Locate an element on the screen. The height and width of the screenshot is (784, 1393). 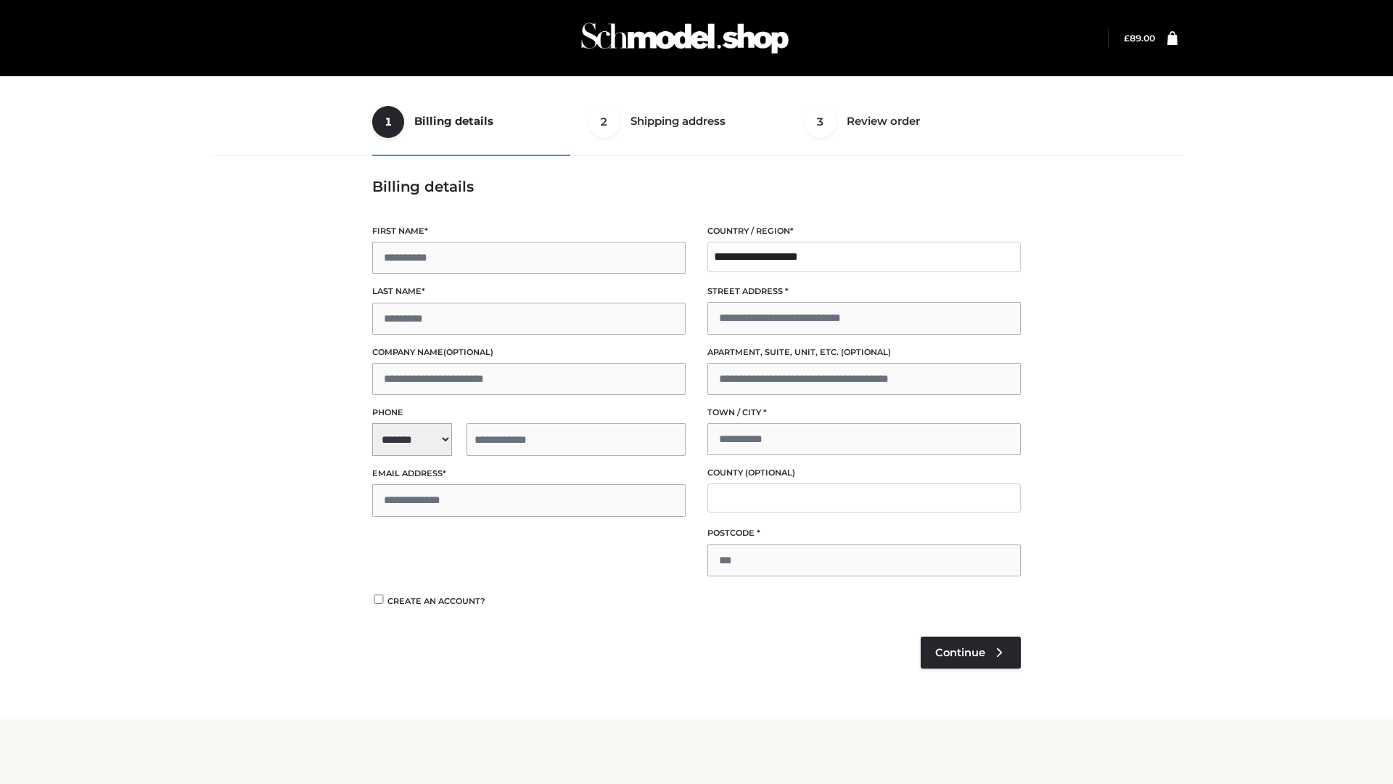
h3: Billing details is located at coordinates (697, 187).